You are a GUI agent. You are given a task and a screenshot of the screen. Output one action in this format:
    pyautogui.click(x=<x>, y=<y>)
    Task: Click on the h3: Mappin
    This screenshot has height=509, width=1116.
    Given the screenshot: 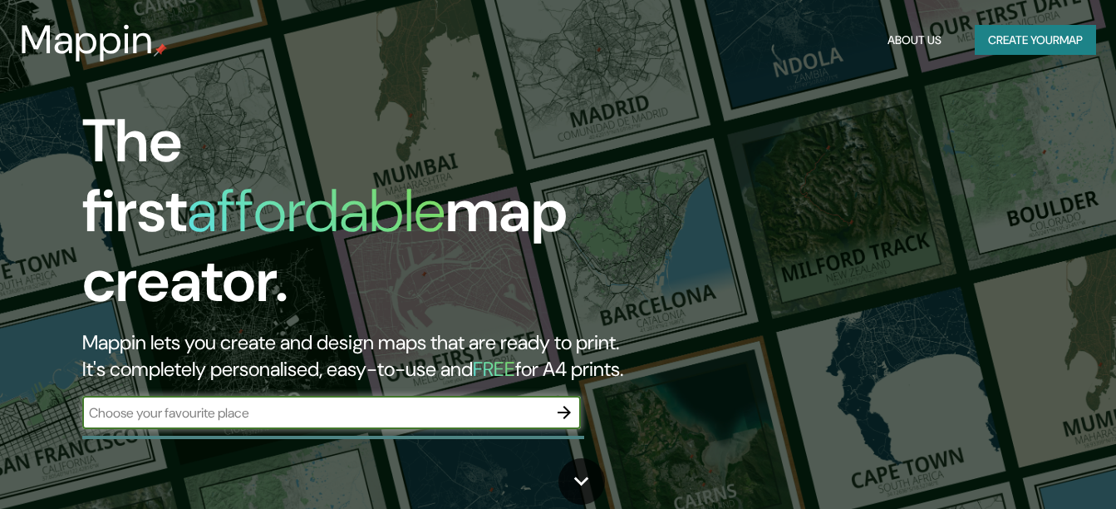 What is the action you would take?
    pyautogui.click(x=86, y=40)
    